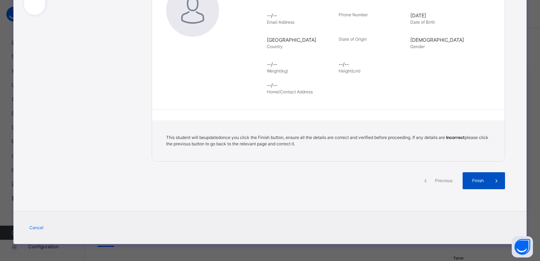 This screenshot has height=261, width=540. Describe the element at coordinates (275, 46) in the screenshot. I see `span: Country` at that location.